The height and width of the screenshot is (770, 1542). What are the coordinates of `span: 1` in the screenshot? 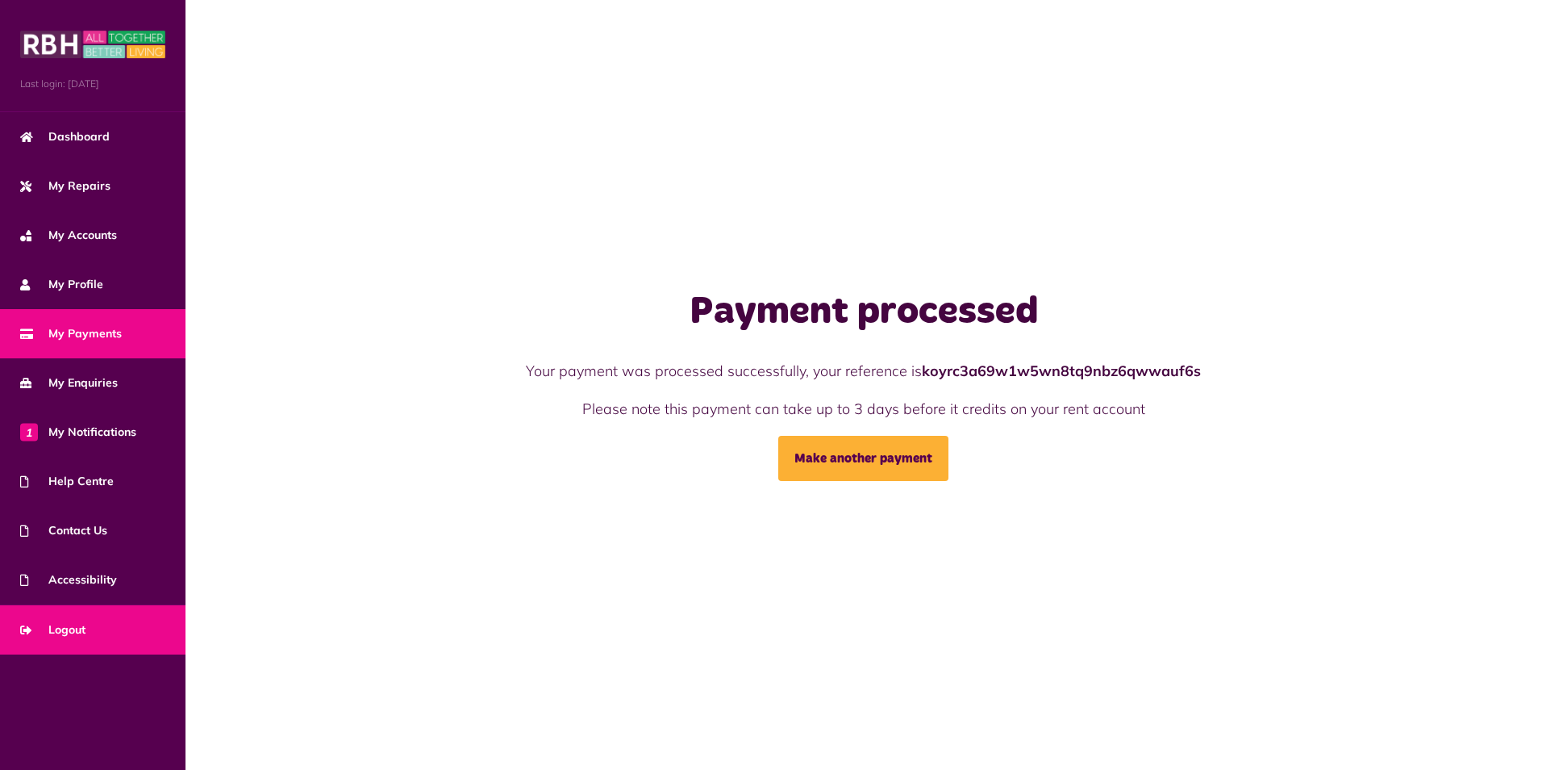 It's located at (29, 432).